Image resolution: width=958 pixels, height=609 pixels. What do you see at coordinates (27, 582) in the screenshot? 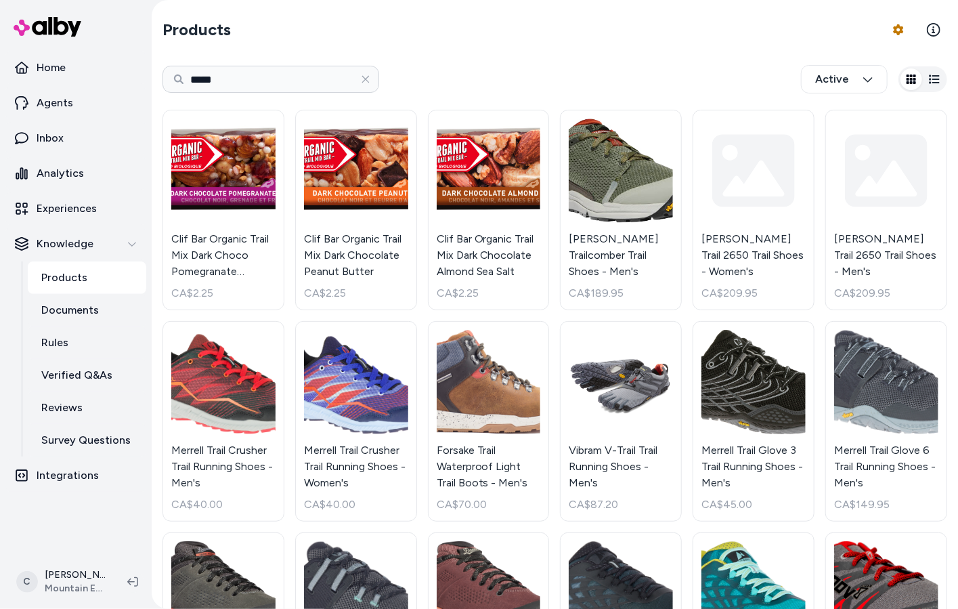
I see `span: C` at bounding box center [27, 582].